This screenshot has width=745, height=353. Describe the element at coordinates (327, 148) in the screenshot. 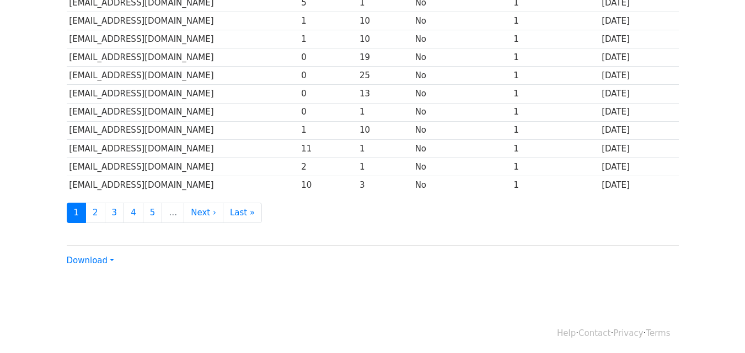

I see `td: 11` at that location.